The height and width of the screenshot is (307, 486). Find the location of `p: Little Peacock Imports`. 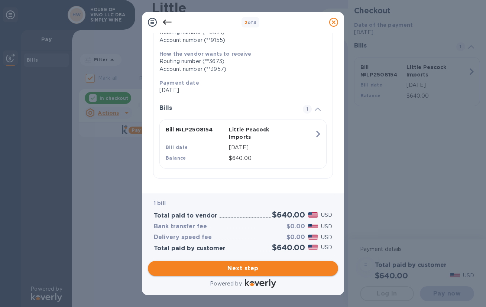

p: Little Peacock Imports is located at coordinates (259, 133).